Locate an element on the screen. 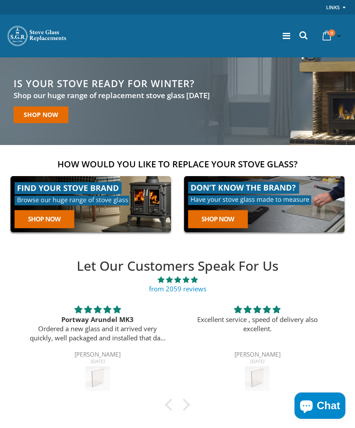  a: 0 is located at coordinates (331, 35).